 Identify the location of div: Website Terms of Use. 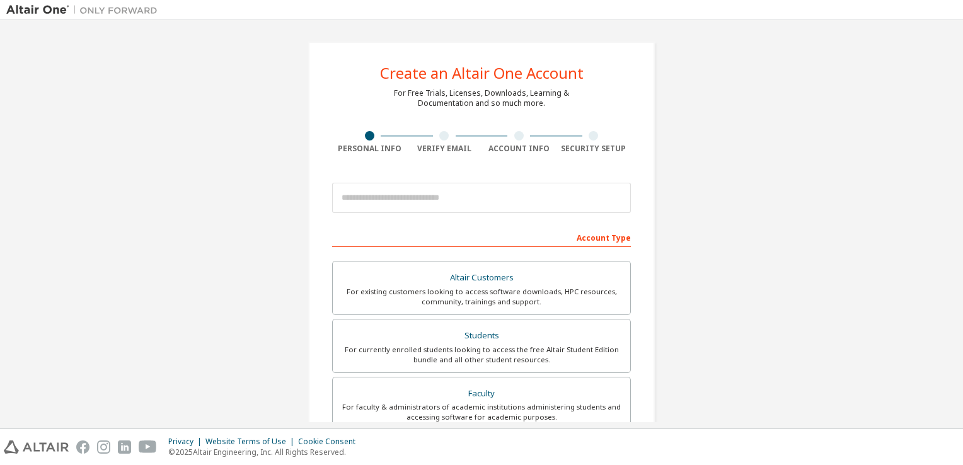
(251, 442).